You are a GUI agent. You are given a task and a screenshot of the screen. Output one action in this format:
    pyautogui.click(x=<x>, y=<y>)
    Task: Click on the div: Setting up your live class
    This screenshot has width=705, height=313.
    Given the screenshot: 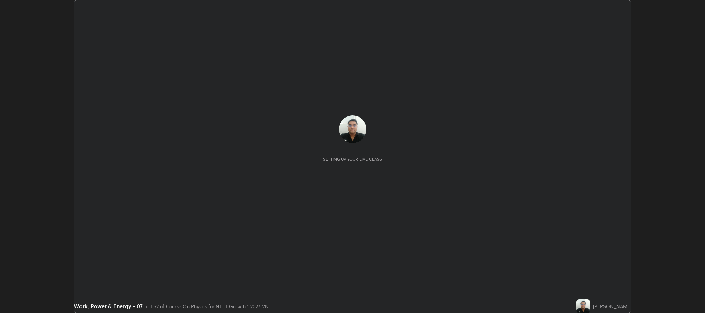 What is the action you would take?
    pyautogui.click(x=352, y=159)
    